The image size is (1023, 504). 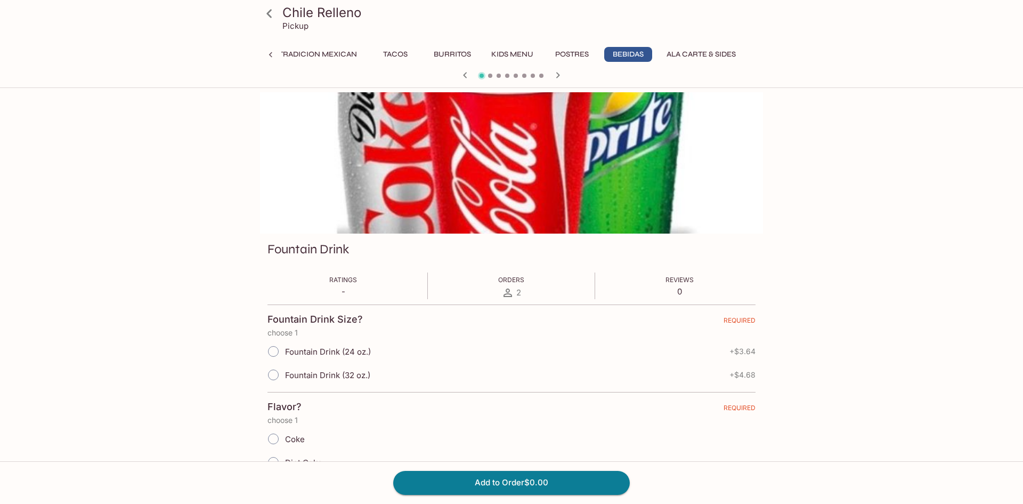 I want to click on span: + $3.64, so click(x=742, y=351).